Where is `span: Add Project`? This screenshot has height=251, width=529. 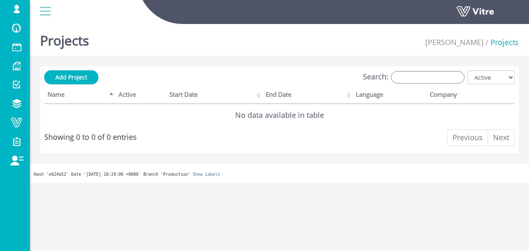
span: Add Project is located at coordinates (71, 77).